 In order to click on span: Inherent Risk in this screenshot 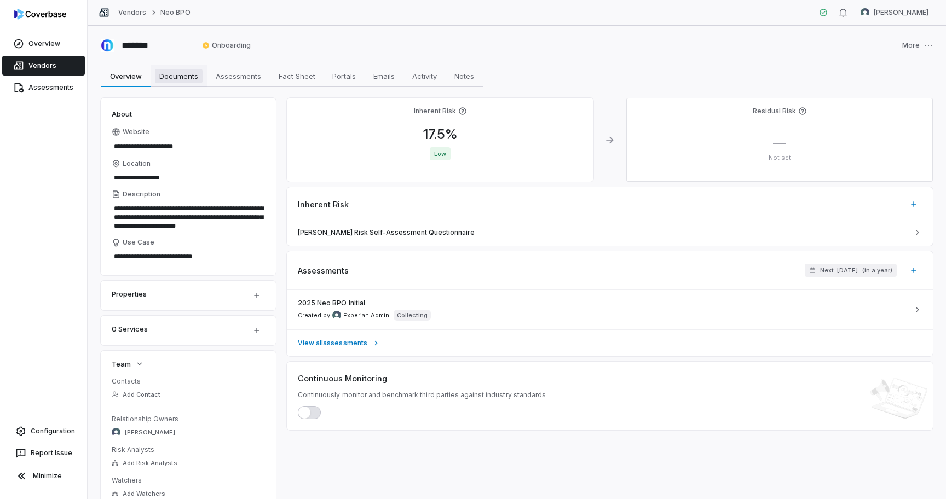, I will do `click(323, 204)`.